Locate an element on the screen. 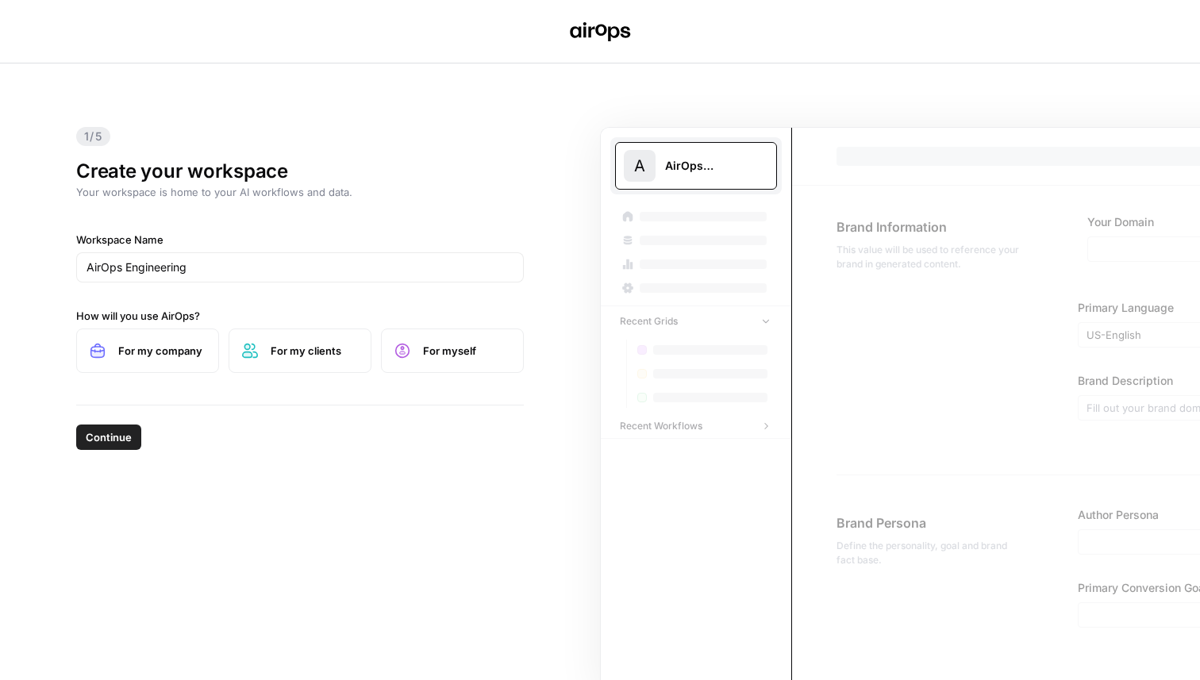 The image size is (1200, 680). p: Your workspace is home to your AI workflows and data. is located at coordinates (300, 192).